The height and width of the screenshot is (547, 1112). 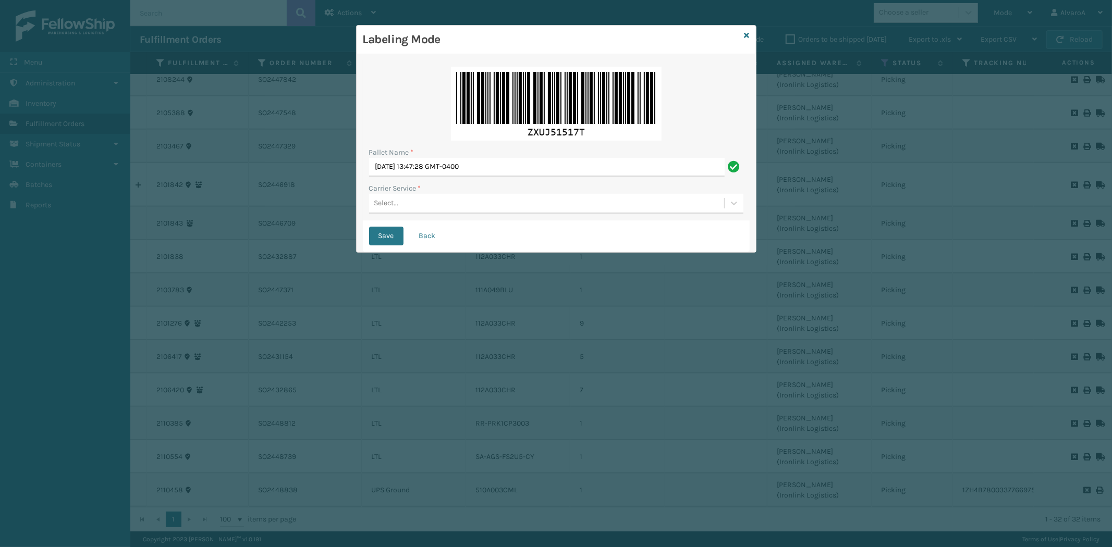 I want to click on h3: Labeling Mode, so click(x=551, y=40).